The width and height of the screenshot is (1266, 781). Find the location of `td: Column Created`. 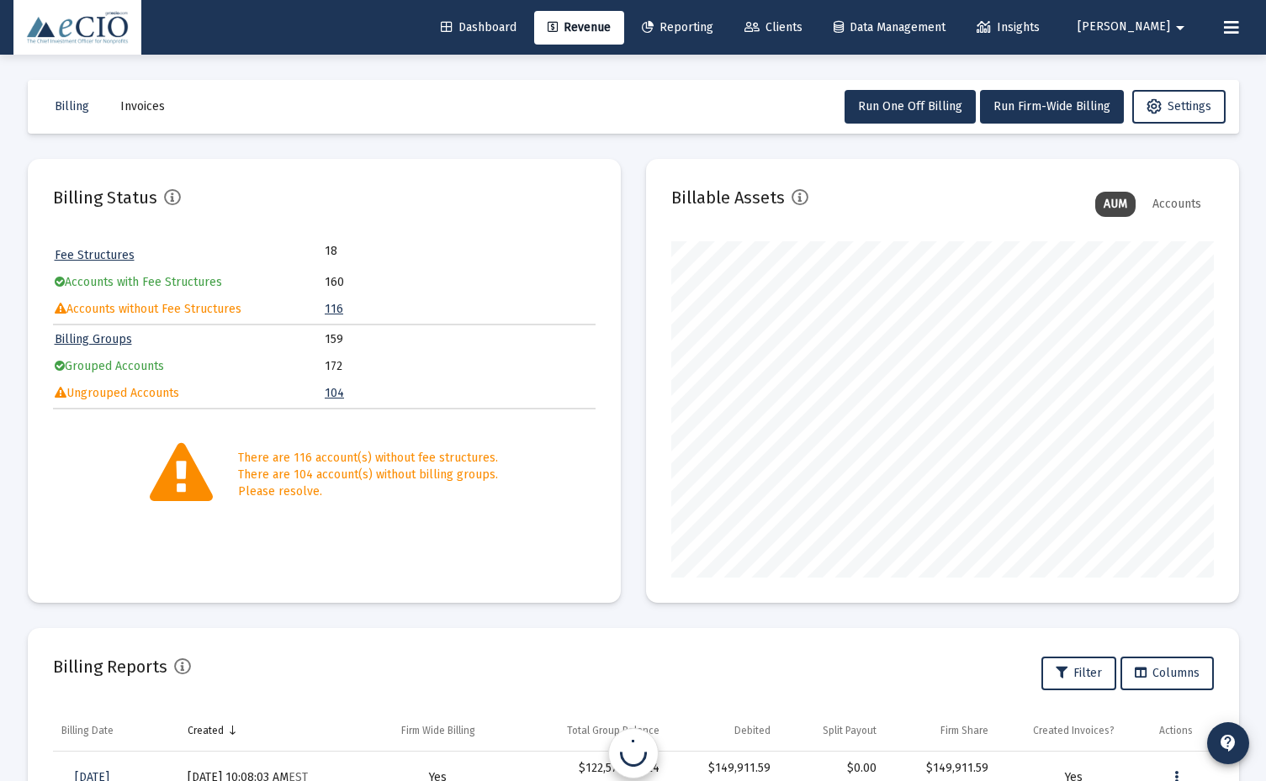

td: Column Created is located at coordinates (271, 731).